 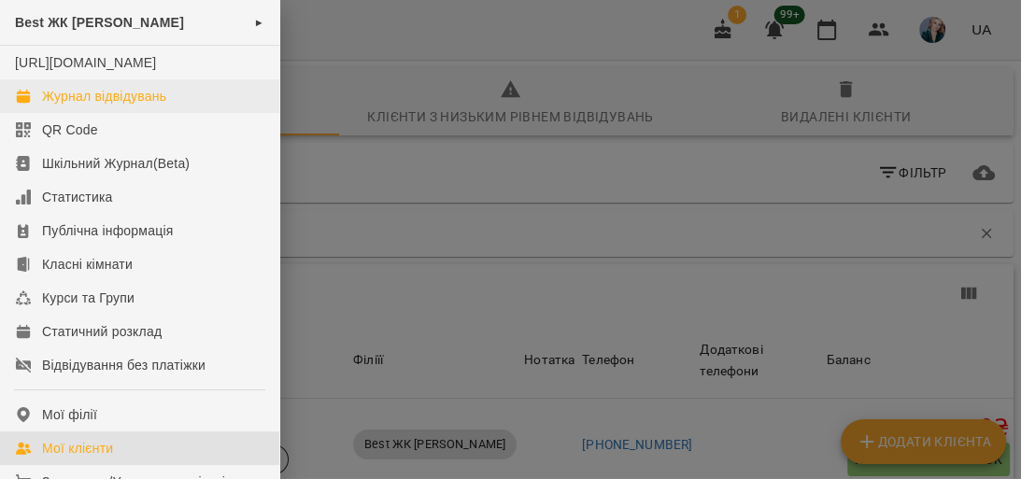 What do you see at coordinates (104, 96) in the screenshot?
I see `div: Журнал відвідувань` at bounding box center [104, 96].